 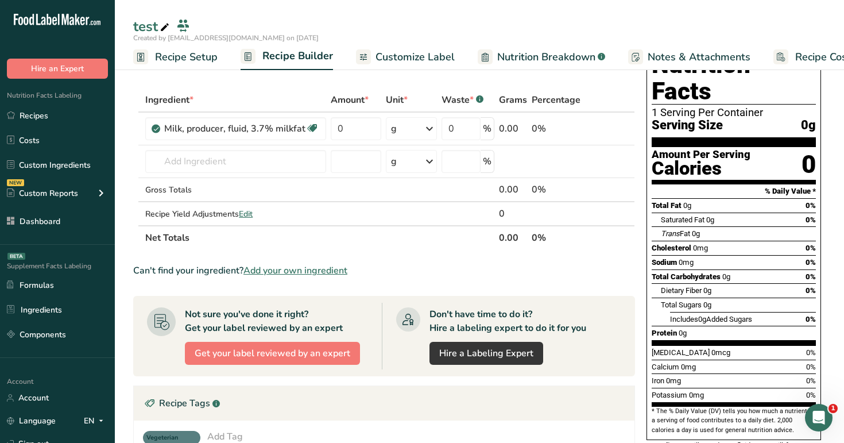 I want to click on th: 0%, so click(x=556, y=237).